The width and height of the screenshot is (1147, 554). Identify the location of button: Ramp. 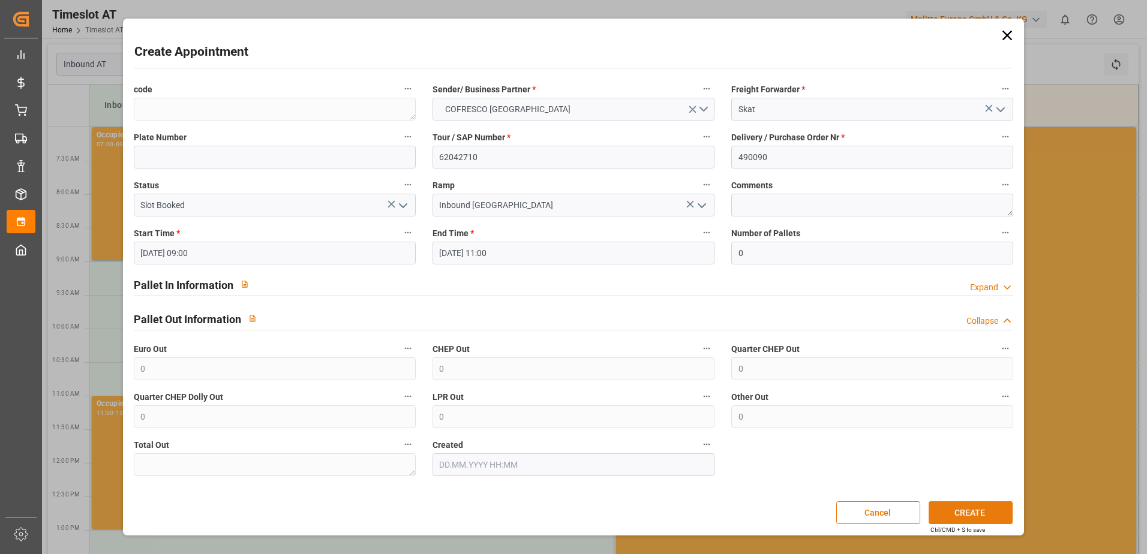
(707, 185).